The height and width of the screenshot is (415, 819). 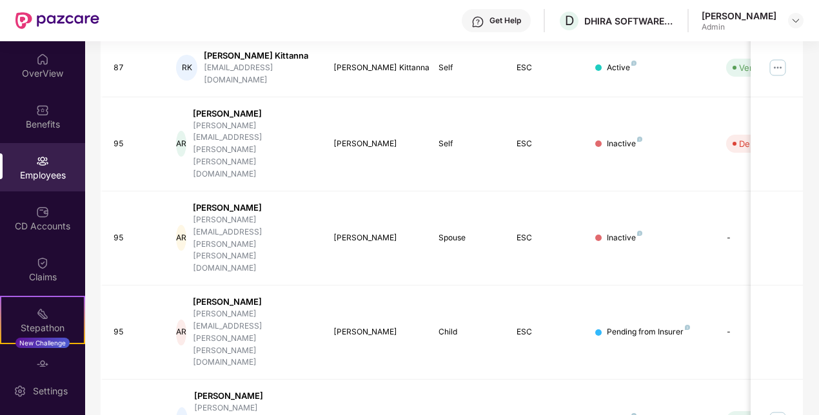 I want to click on div: Settings, so click(x=50, y=391).